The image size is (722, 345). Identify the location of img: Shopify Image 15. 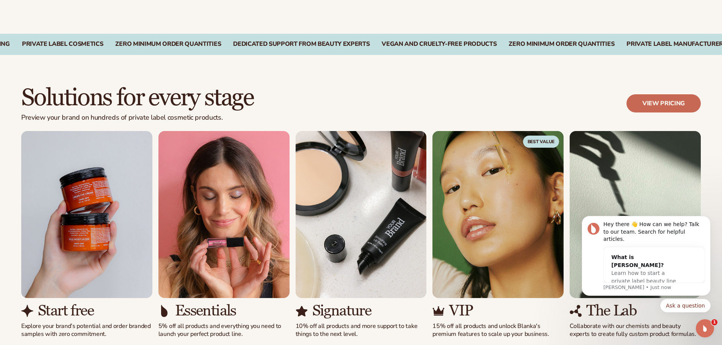
(635, 214).